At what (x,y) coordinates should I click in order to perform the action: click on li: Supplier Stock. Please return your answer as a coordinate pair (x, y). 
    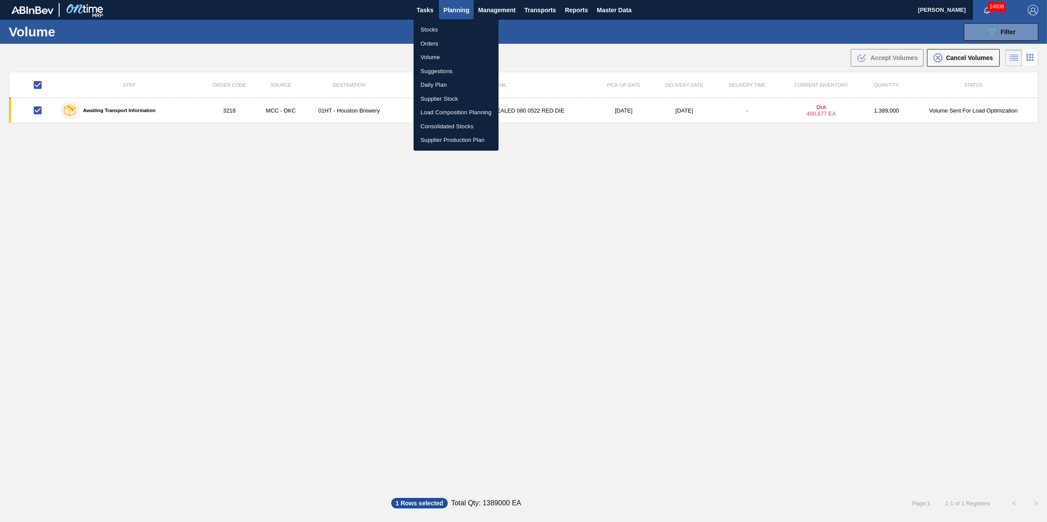
    Looking at the image, I should click on (456, 99).